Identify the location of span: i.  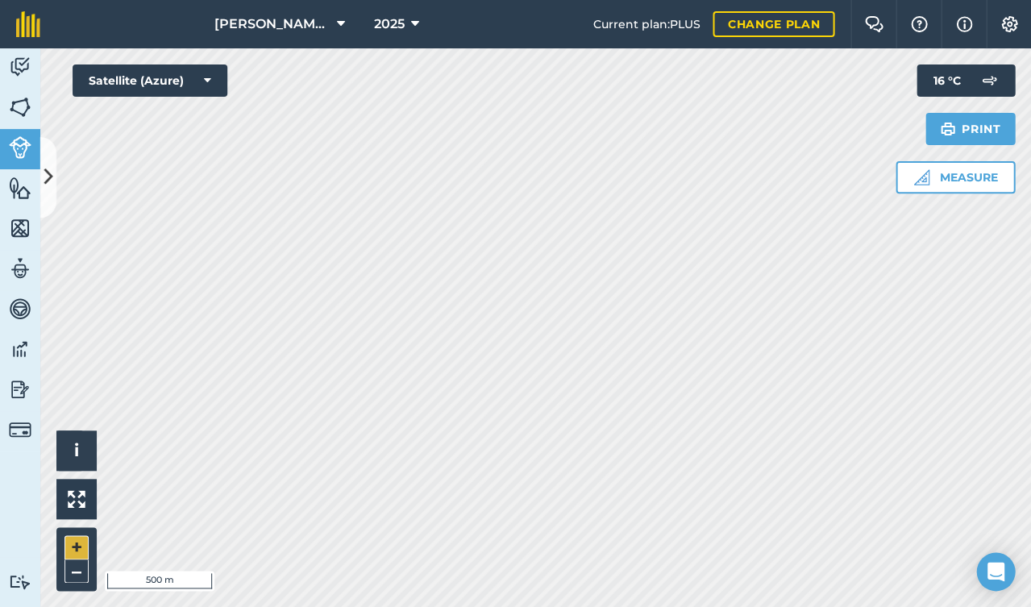
(77, 450).